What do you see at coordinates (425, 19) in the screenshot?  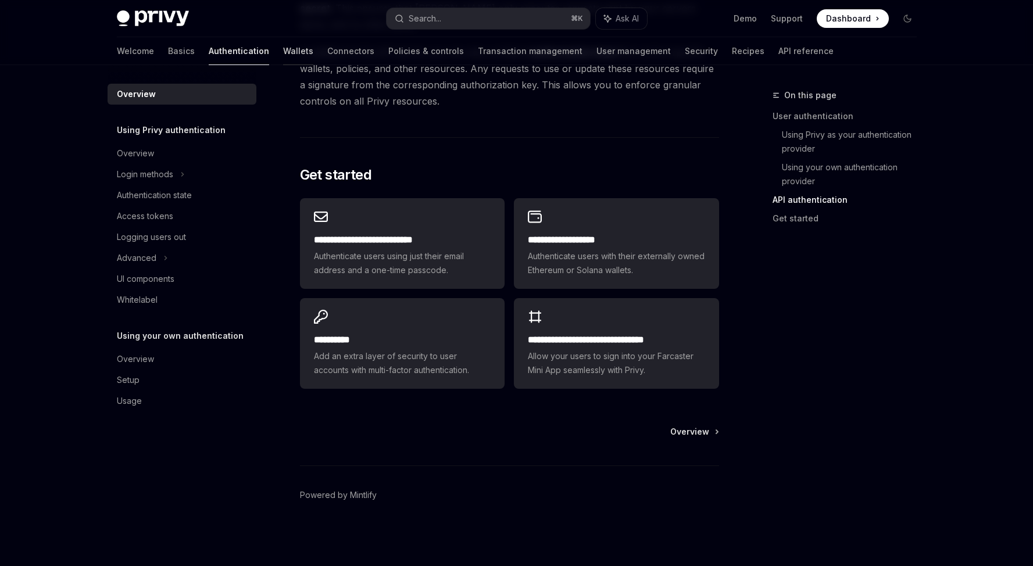 I see `div: Search...` at bounding box center [425, 19].